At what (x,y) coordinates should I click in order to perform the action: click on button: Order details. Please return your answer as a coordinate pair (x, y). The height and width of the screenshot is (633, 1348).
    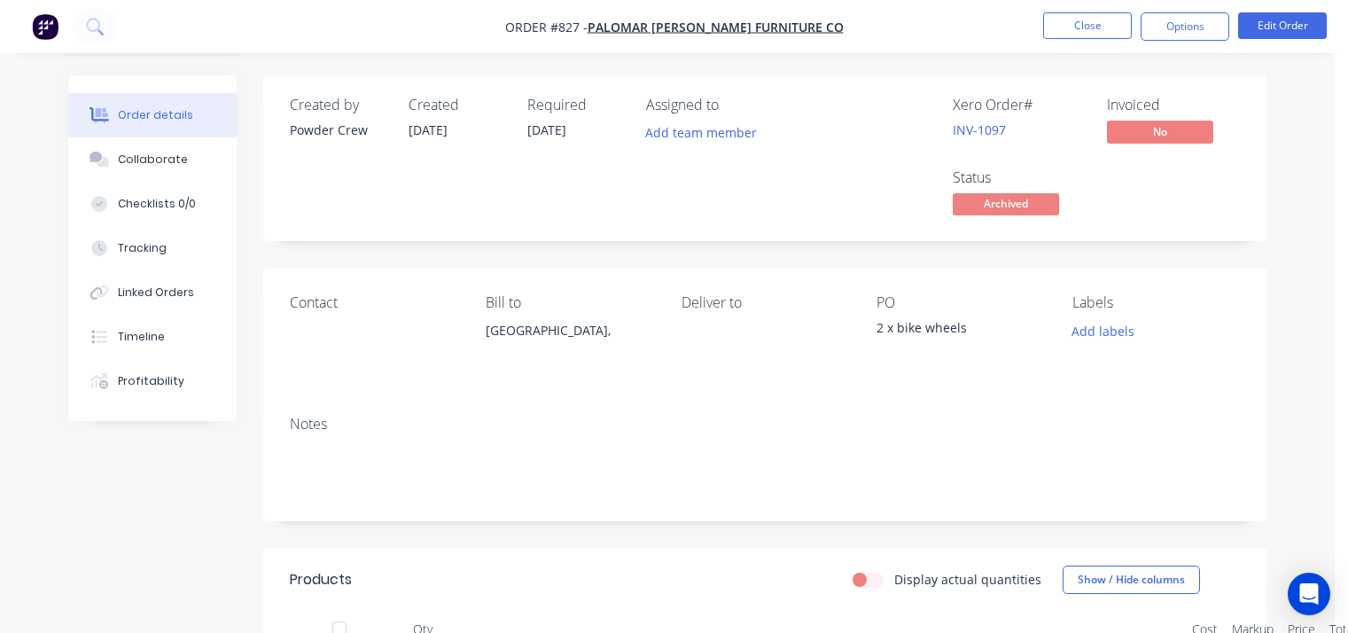
    Looking at the image, I should click on (152, 115).